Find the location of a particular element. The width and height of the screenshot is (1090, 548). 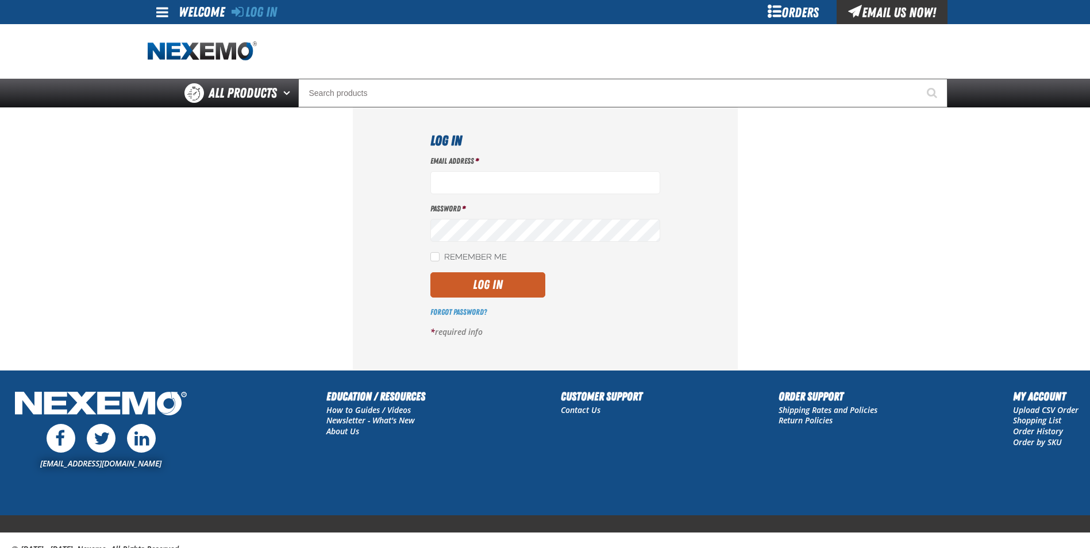

a: Order History is located at coordinates (1038, 431).